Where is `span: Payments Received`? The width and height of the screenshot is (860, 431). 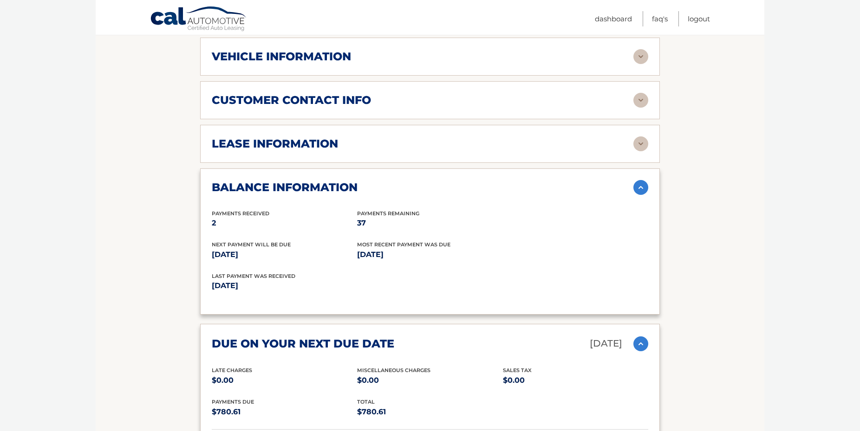
span: Payments Received is located at coordinates (241, 214).